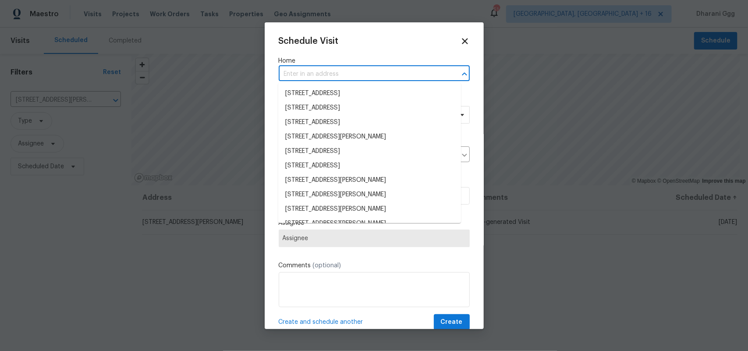 This screenshot has width=748, height=351. I want to click on span: (optional), so click(327, 265).